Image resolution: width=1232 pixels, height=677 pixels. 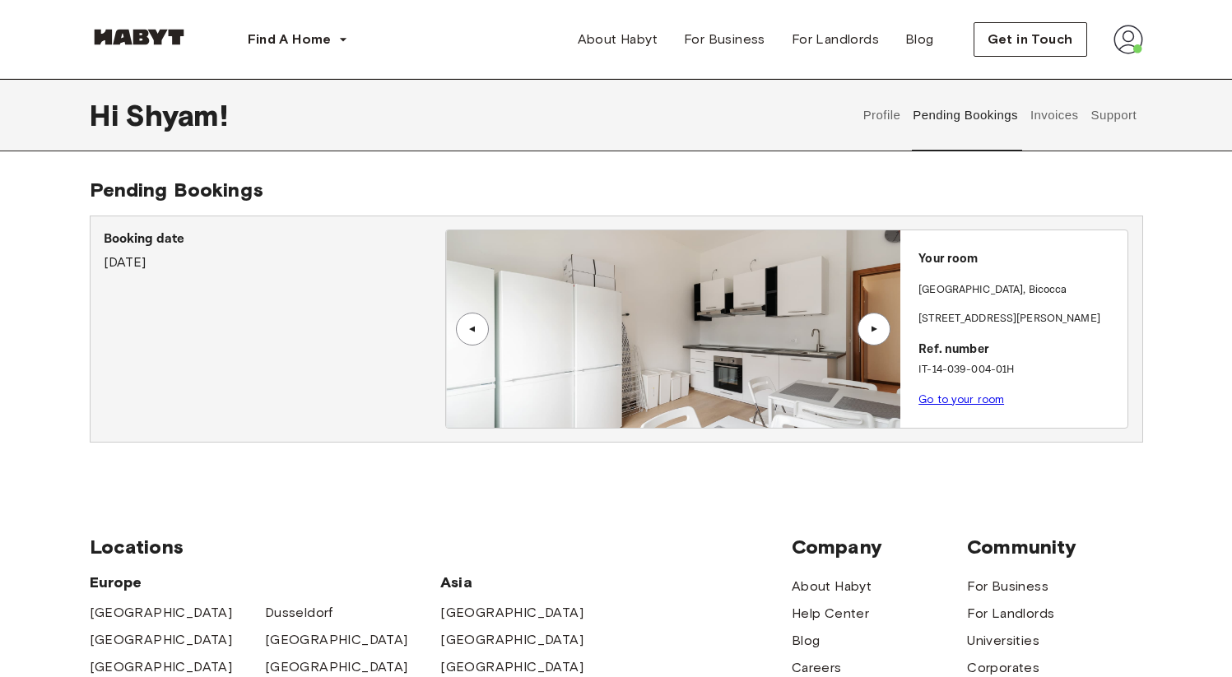 I want to click on img: avatar, so click(x=1128, y=40).